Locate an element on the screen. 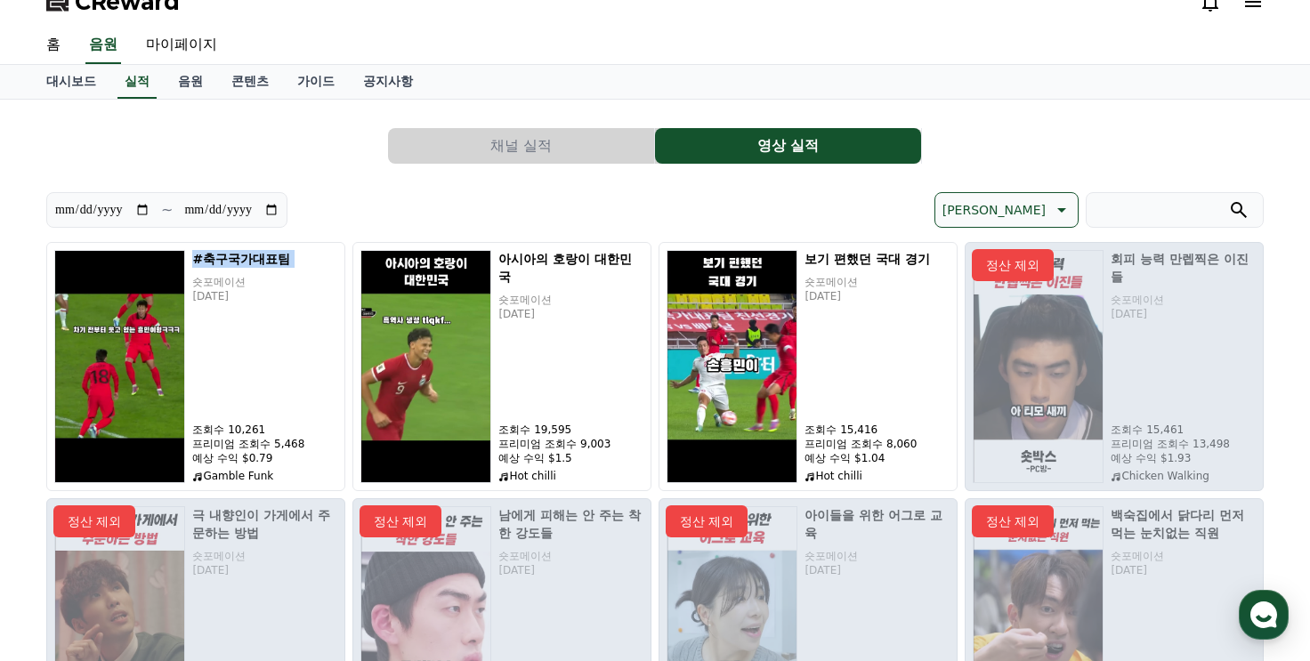 This screenshot has width=1310, height=661. p: Gamble Funk is located at coordinates (264, 476).